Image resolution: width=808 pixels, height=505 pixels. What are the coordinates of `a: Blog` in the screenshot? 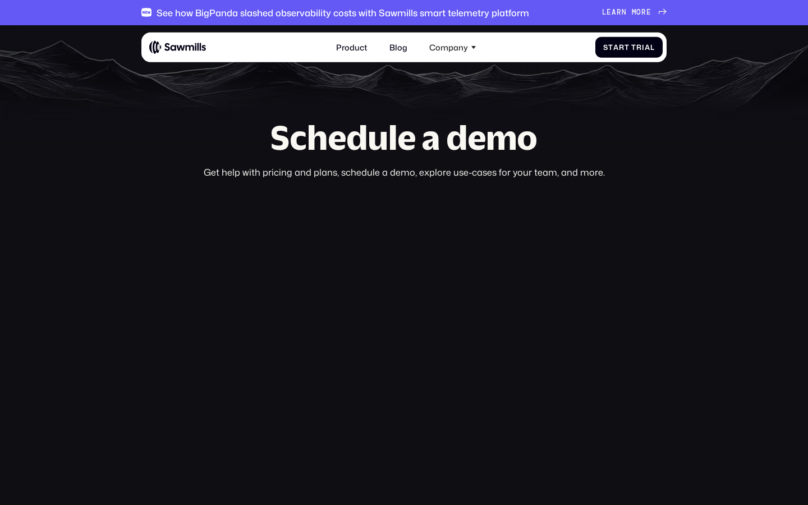 It's located at (398, 47).